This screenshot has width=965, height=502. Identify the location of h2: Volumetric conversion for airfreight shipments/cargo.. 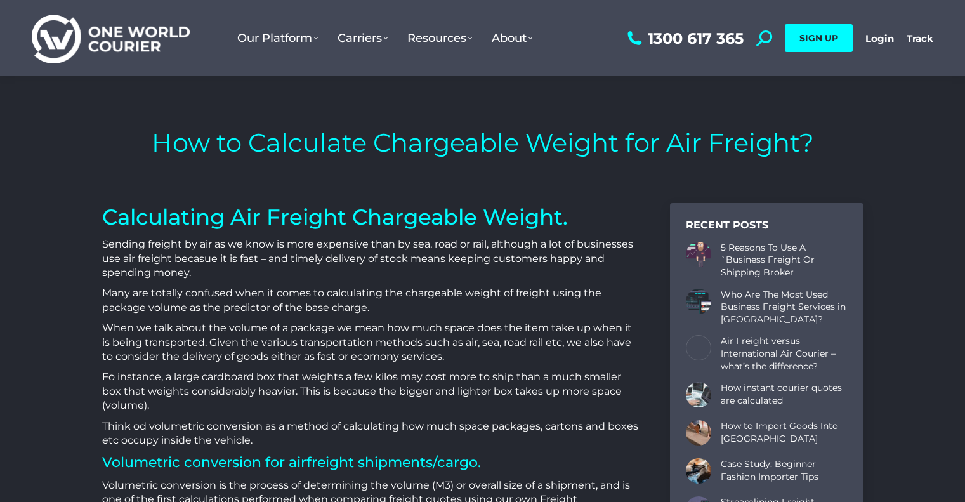
(370, 462).